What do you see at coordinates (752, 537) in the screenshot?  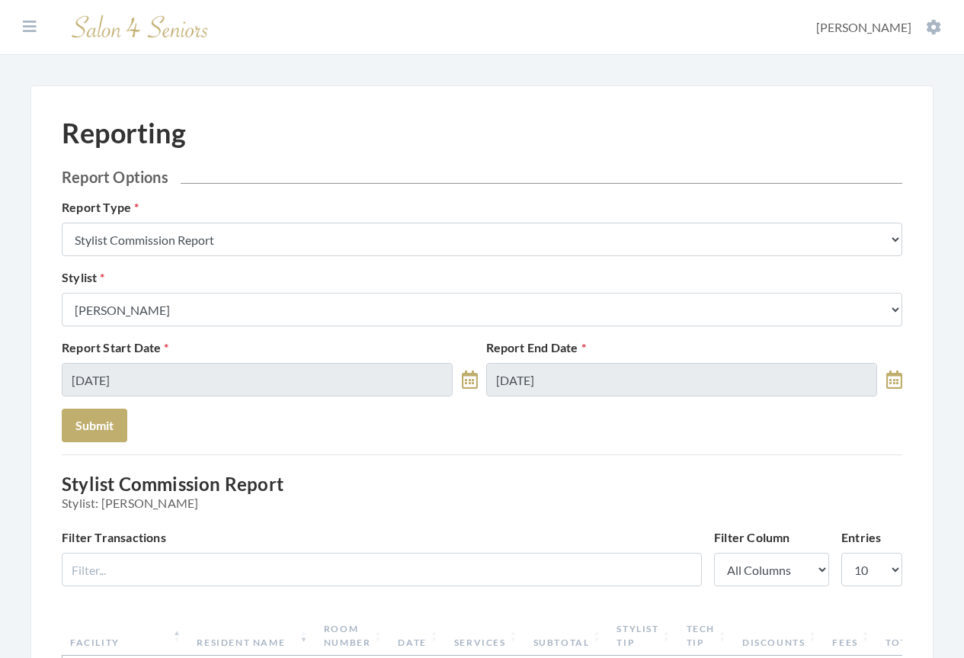 I see `label: Filter Column` at bounding box center [752, 537].